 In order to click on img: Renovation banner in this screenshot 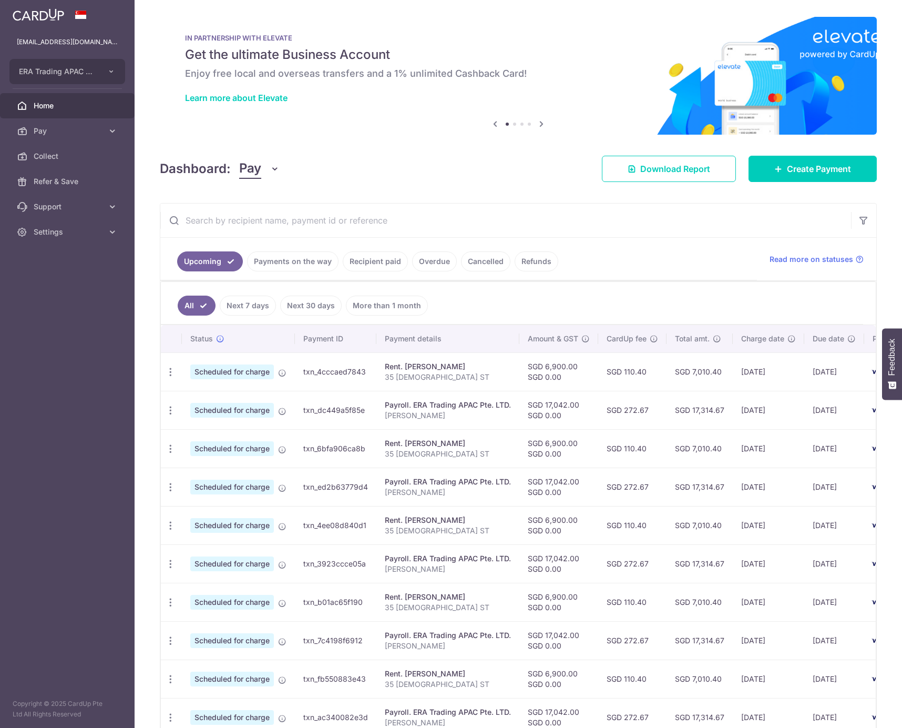, I will do `click(519, 76)`.